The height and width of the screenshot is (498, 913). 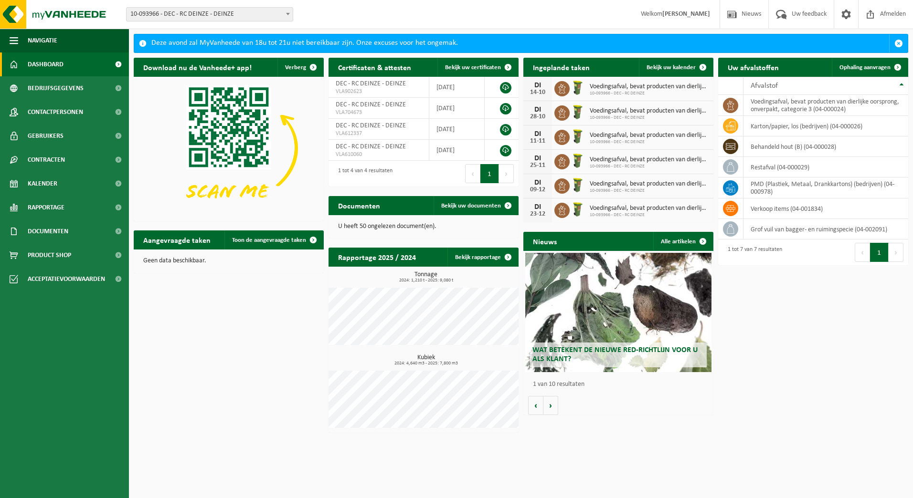 I want to click on a: Bekijk uw kalender, so click(x=675, y=67).